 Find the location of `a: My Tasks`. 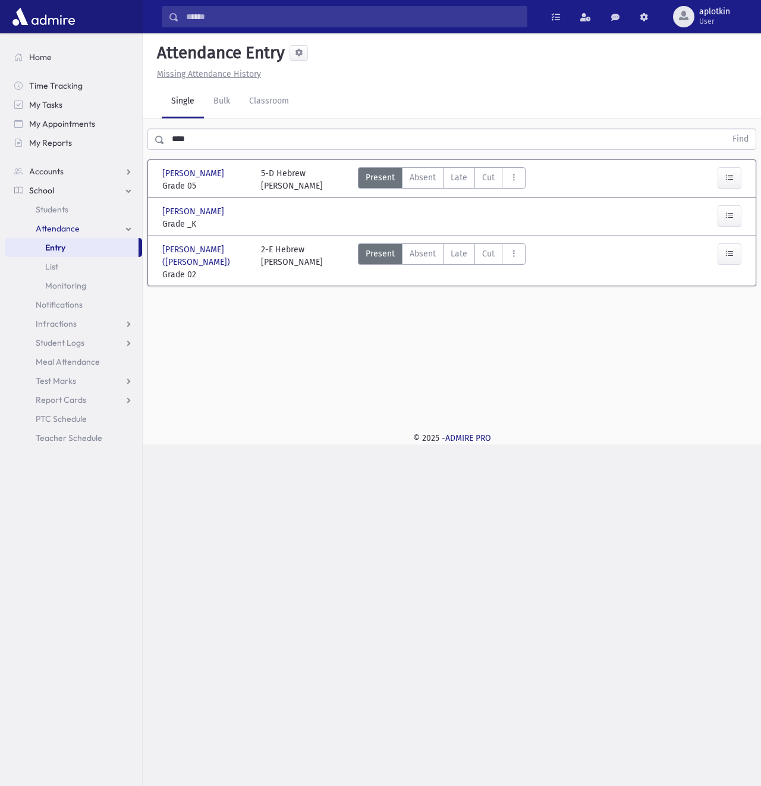

a: My Tasks is located at coordinates (73, 105).